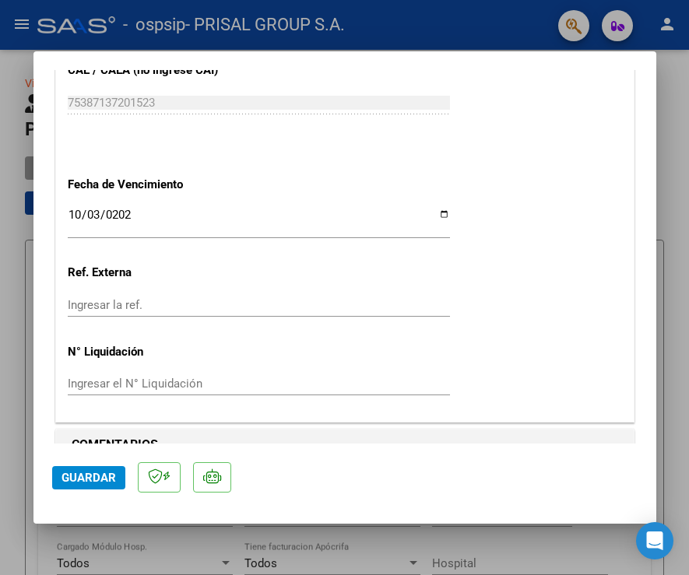 The width and height of the screenshot is (689, 575). I want to click on span: Guardar, so click(89, 478).